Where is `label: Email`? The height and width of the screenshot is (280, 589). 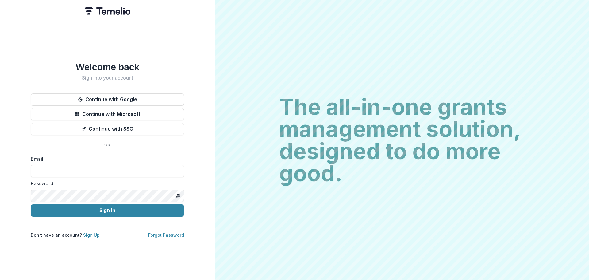 label: Email is located at coordinates (106, 159).